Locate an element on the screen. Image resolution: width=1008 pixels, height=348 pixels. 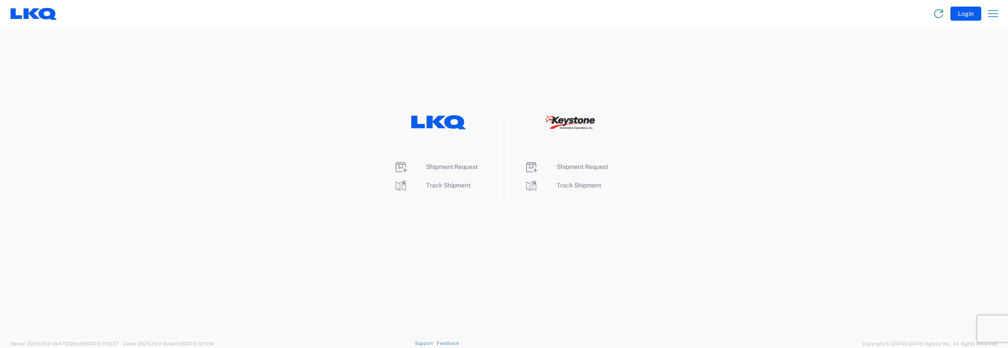
a: Feedback is located at coordinates (448, 343).